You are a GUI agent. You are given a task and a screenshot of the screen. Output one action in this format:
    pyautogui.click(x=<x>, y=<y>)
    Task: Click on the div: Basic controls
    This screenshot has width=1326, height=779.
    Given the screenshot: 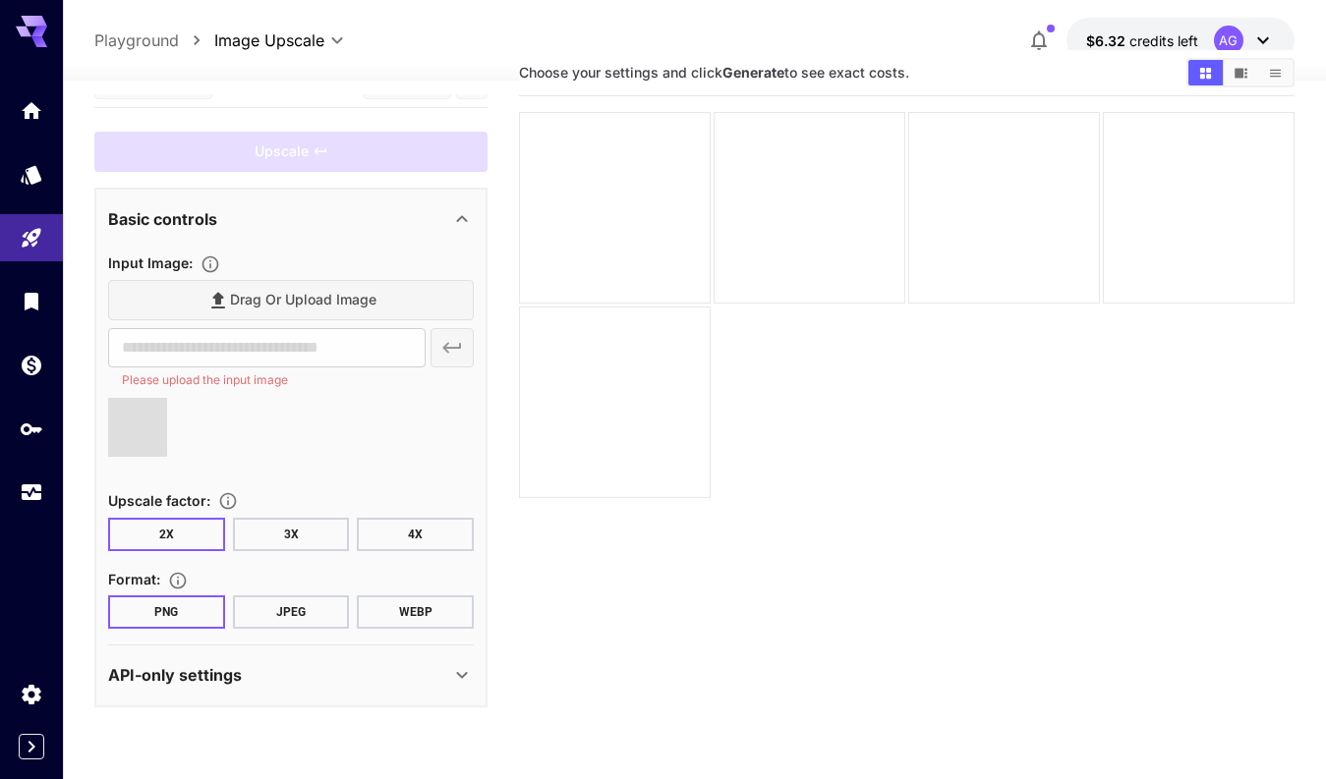 What is the action you would take?
    pyautogui.click(x=291, y=219)
    